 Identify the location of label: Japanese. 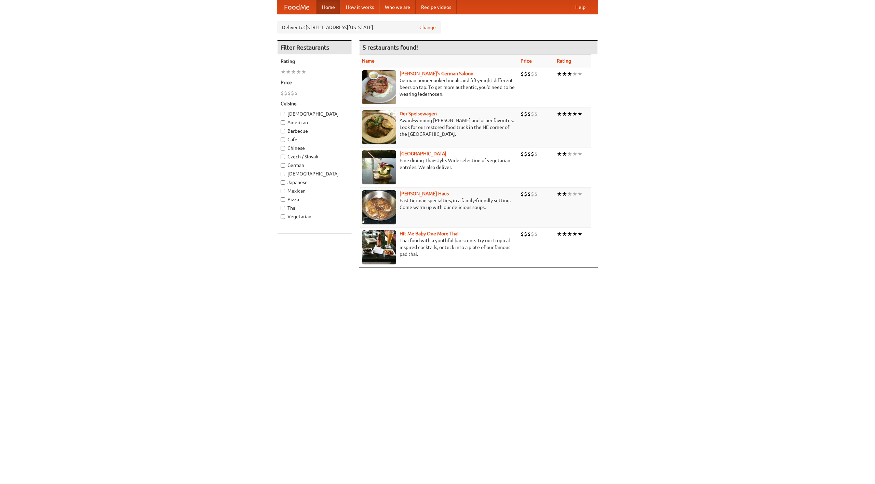
(314, 182).